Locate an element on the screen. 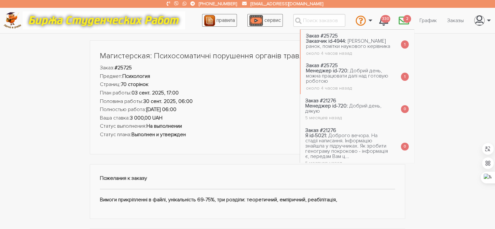  li: Заказ: is located at coordinates (248, 68).